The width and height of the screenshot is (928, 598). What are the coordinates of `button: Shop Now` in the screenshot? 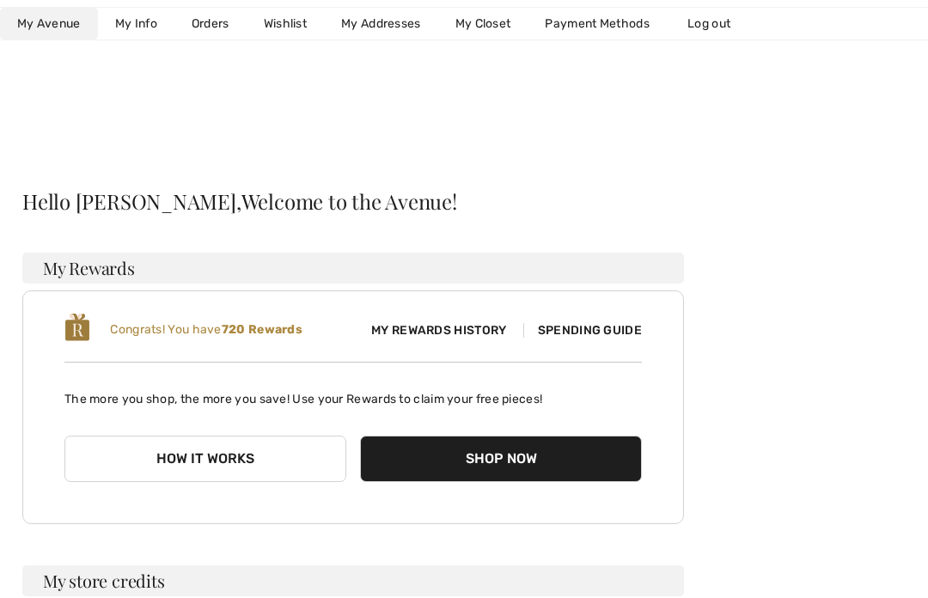 It's located at (501, 459).